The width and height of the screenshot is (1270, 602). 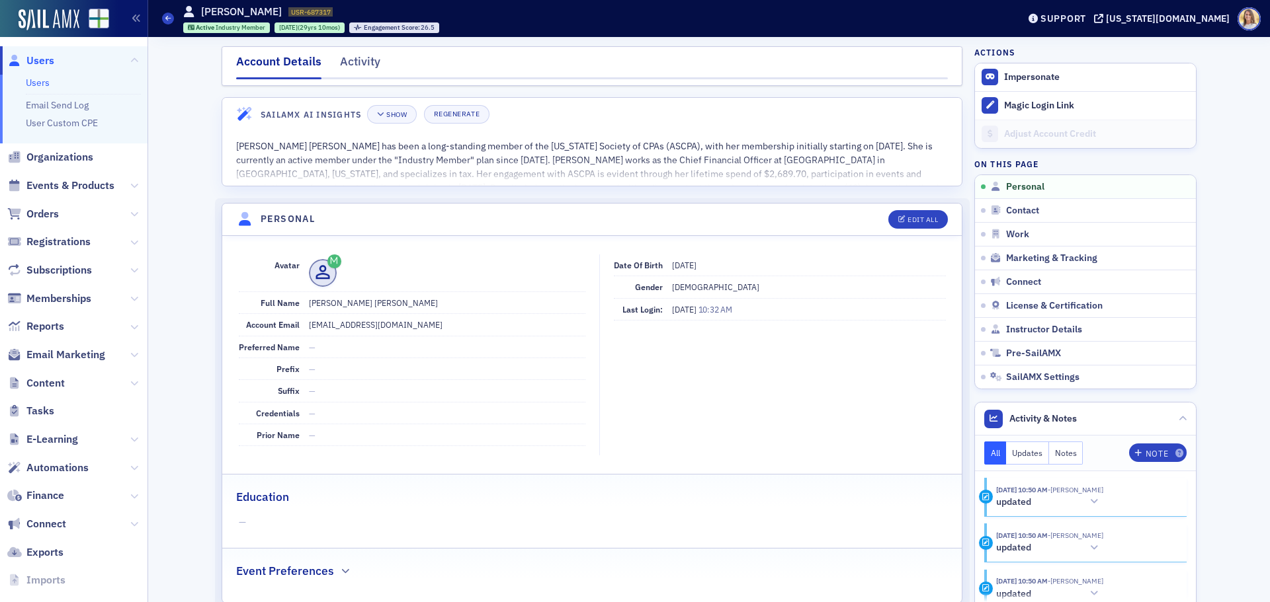 I want to click on a: Email Send Log, so click(x=57, y=105).